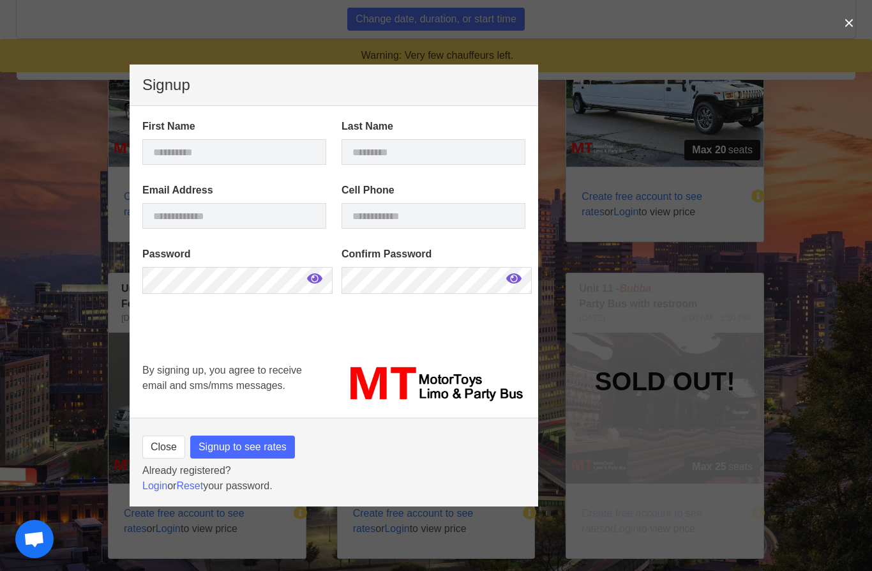 The height and width of the screenshot is (571, 872). What do you see at coordinates (334, 470) in the screenshot?
I see `p: Already registered?` at bounding box center [334, 470].